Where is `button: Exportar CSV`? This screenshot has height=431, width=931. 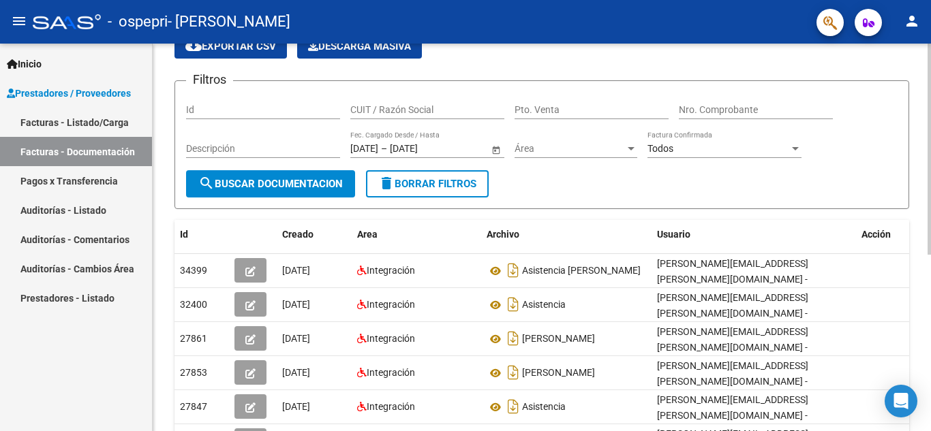
button: Exportar CSV is located at coordinates (230, 46).